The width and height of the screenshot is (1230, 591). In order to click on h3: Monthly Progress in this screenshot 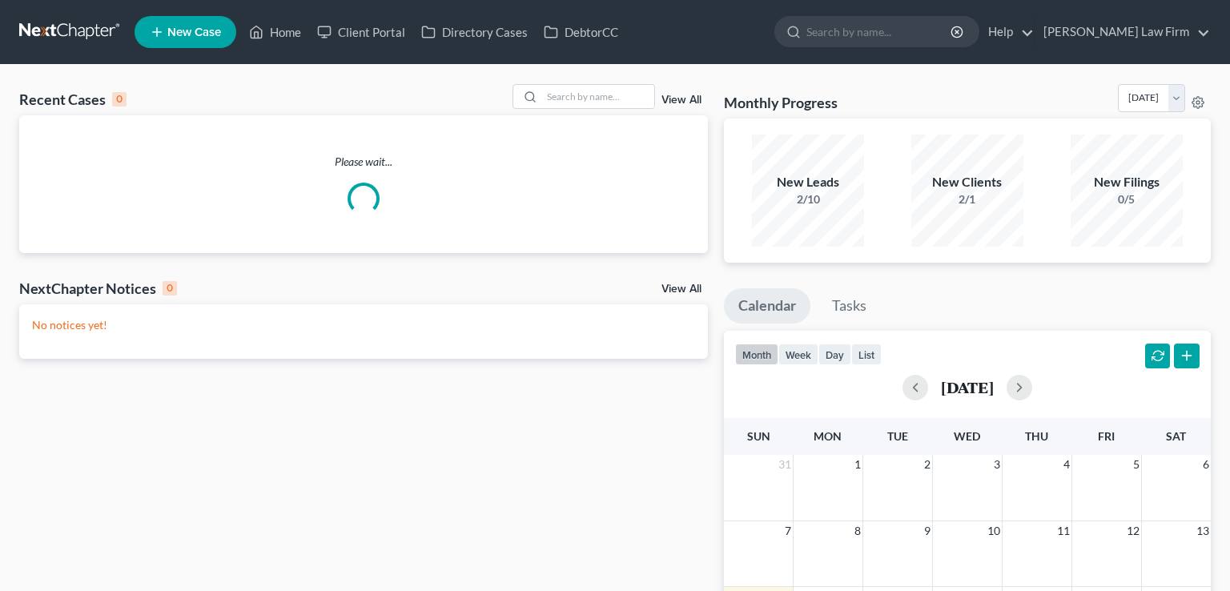, I will do `click(781, 103)`.